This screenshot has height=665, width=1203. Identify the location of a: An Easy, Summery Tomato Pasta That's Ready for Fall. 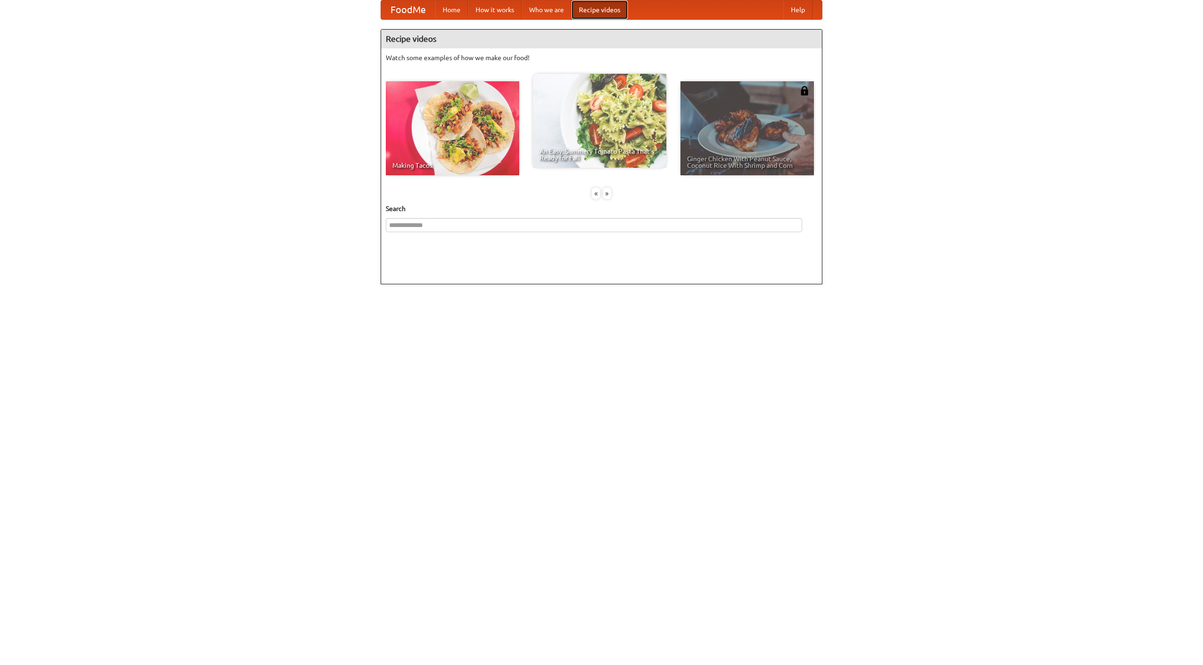
(599, 121).